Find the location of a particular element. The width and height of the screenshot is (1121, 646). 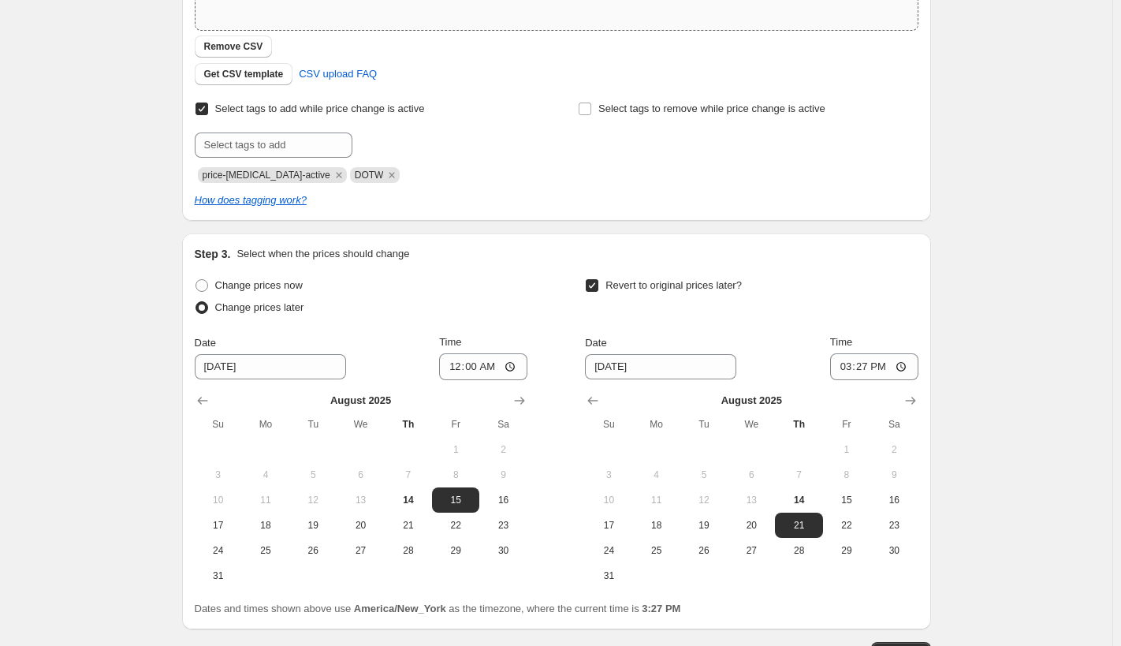

span: 24 is located at coordinates (218, 550).